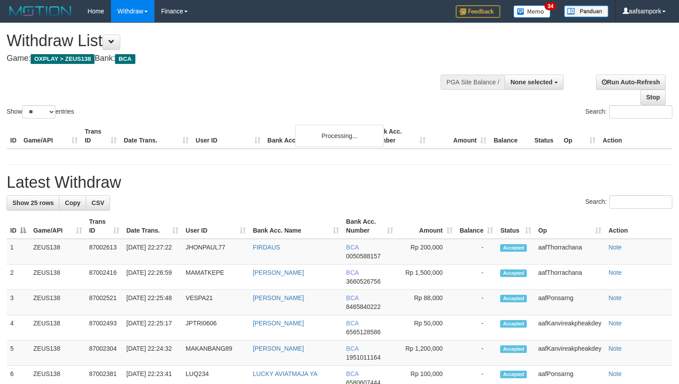 This screenshot has width=679, height=384. What do you see at coordinates (215, 226) in the screenshot?
I see `th: User ID: activate to sort column ascending` at bounding box center [215, 226].